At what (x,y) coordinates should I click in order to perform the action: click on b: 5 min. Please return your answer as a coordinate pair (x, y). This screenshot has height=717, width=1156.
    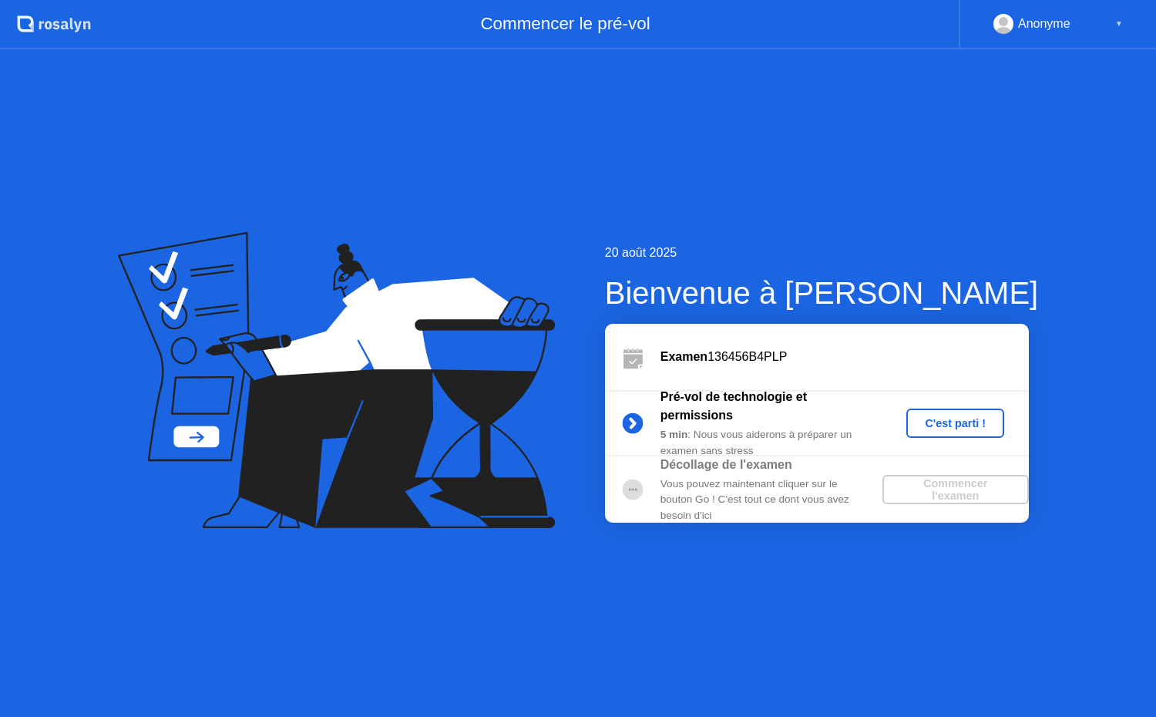
    Looking at the image, I should click on (674, 434).